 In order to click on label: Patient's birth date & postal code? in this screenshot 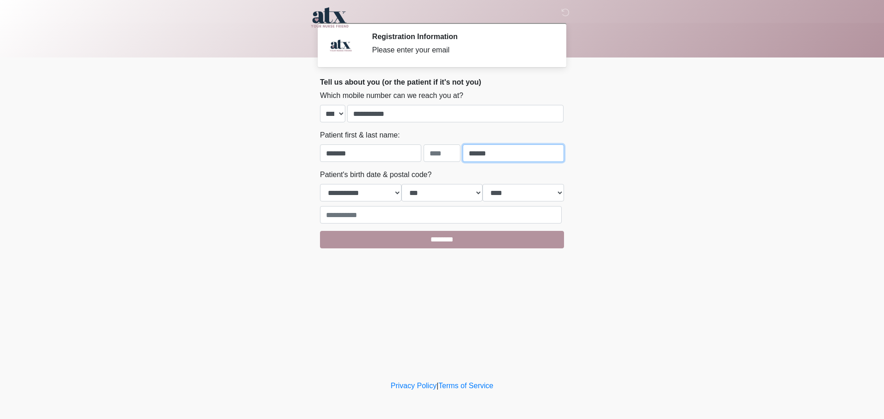, I will do `click(376, 175)`.